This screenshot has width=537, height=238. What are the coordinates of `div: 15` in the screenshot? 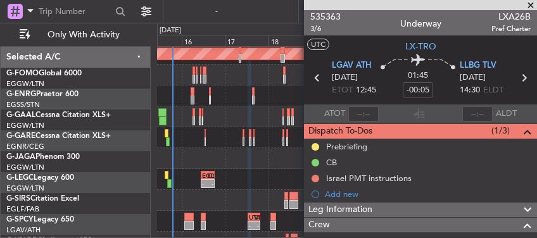 It's located at (160, 41).